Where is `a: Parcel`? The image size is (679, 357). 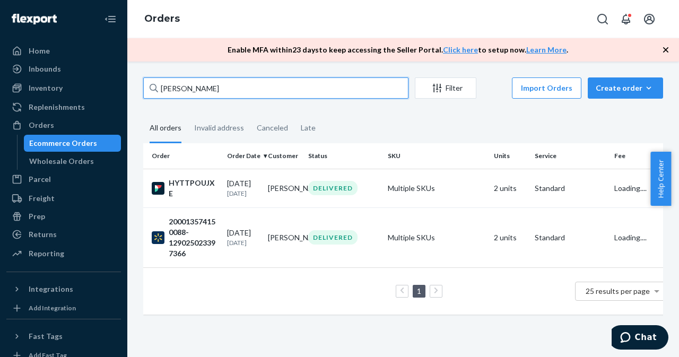
a: Parcel is located at coordinates (64, 179).